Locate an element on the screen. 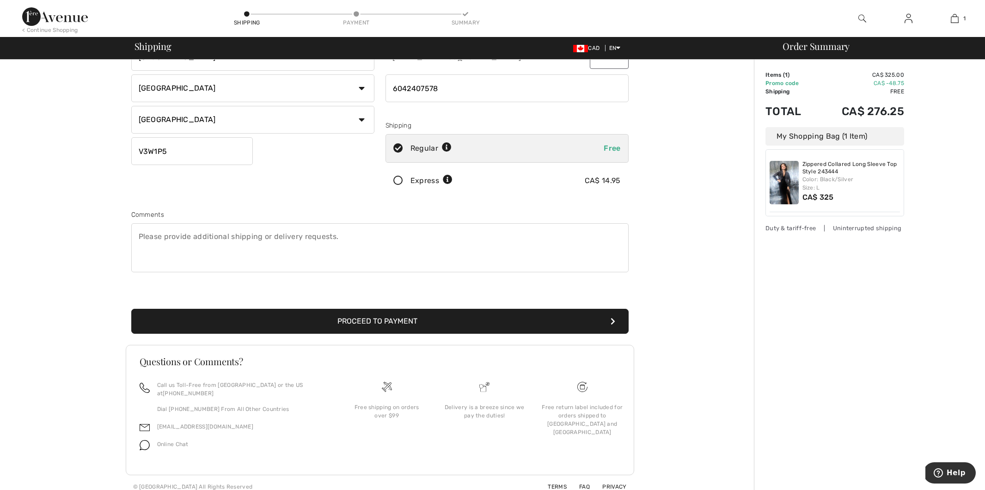 This screenshot has width=985, height=490. div: < Continue Shopping is located at coordinates (50, 30).